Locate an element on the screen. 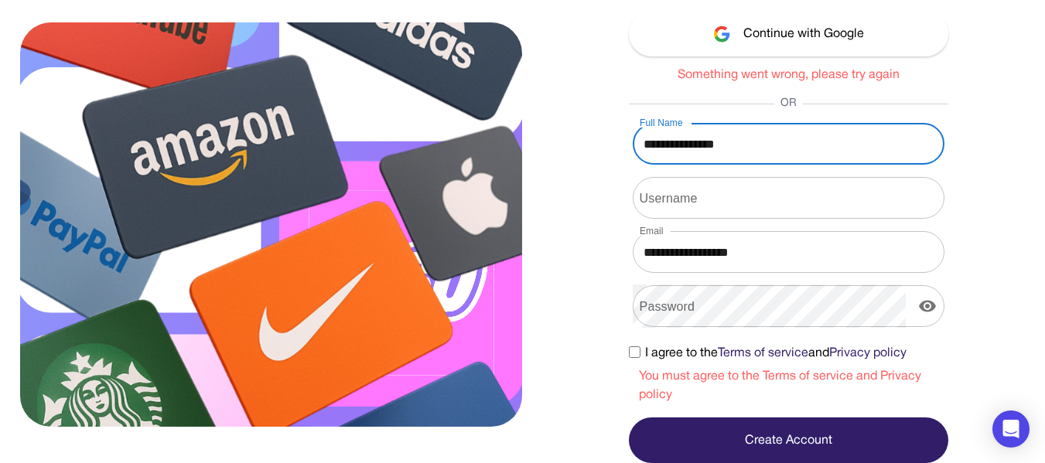 Image resolution: width=1045 pixels, height=463 pixels. div: Something went wrong, please try again is located at coordinates (788, 75).